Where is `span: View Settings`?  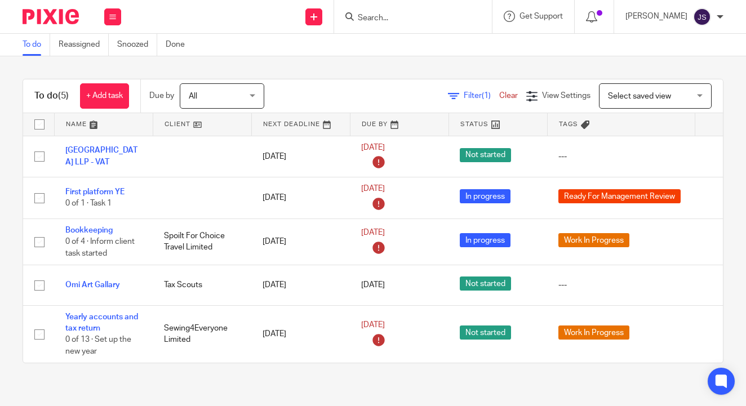
span: View Settings is located at coordinates (566, 96).